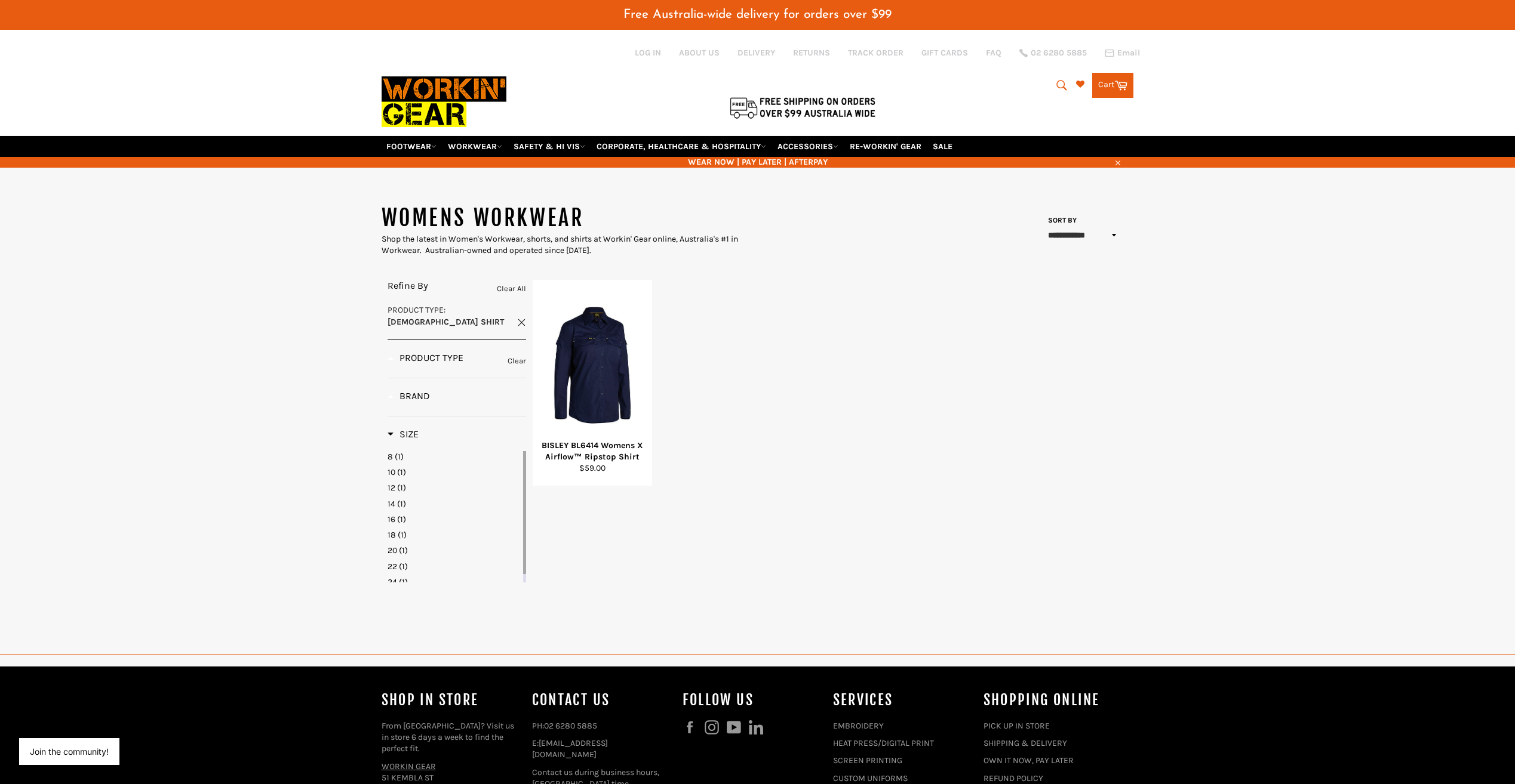 The width and height of the screenshot is (1515, 784). I want to click on label: Sort by, so click(1060, 220).